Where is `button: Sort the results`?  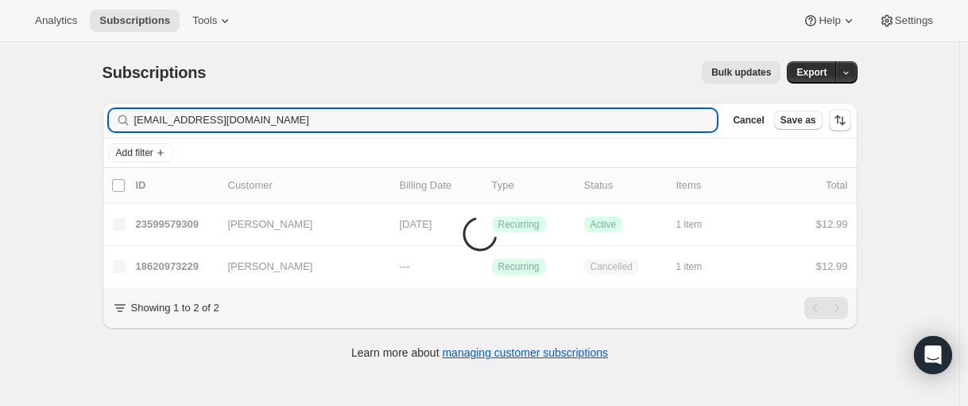
button: Sort the results is located at coordinates (840, 120).